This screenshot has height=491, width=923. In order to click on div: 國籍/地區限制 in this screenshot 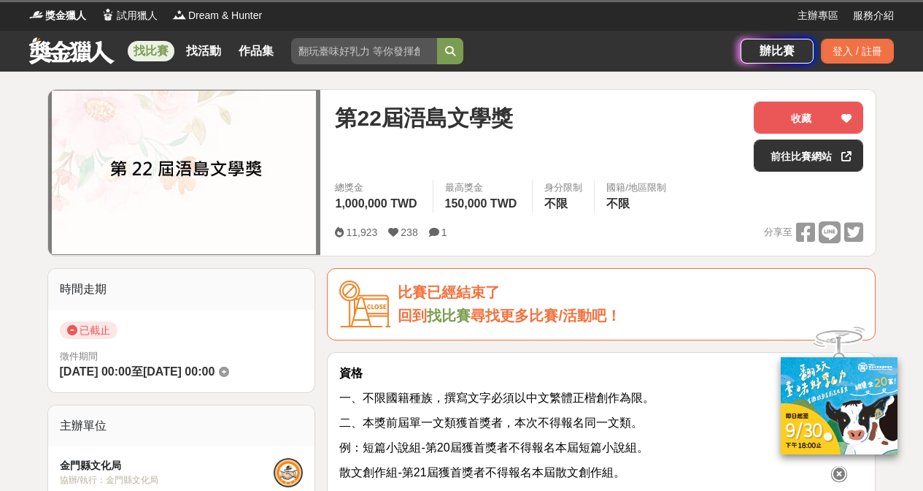, I will do `click(637, 188)`.